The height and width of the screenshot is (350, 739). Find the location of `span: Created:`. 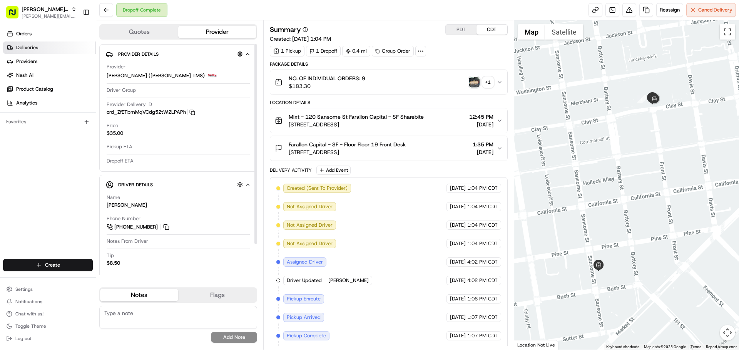

span: Created: is located at coordinates (300, 39).